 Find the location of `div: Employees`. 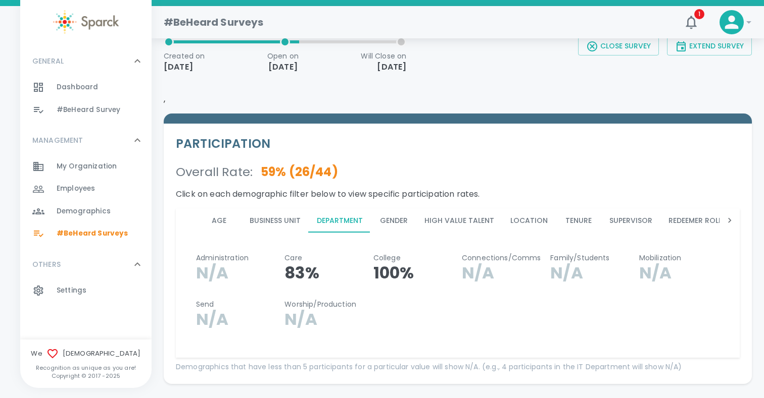

div: Employees is located at coordinates (86, 189).